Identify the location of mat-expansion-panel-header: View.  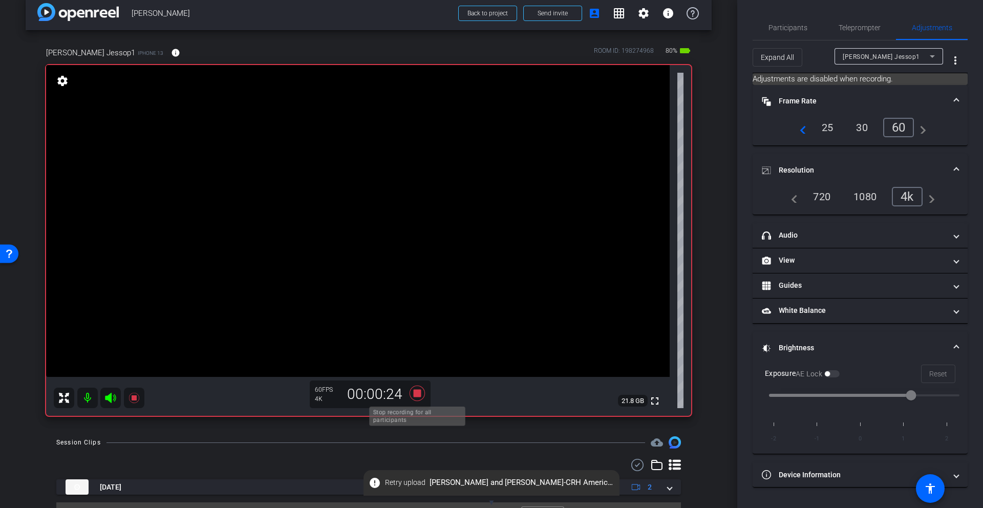
(860, 261).